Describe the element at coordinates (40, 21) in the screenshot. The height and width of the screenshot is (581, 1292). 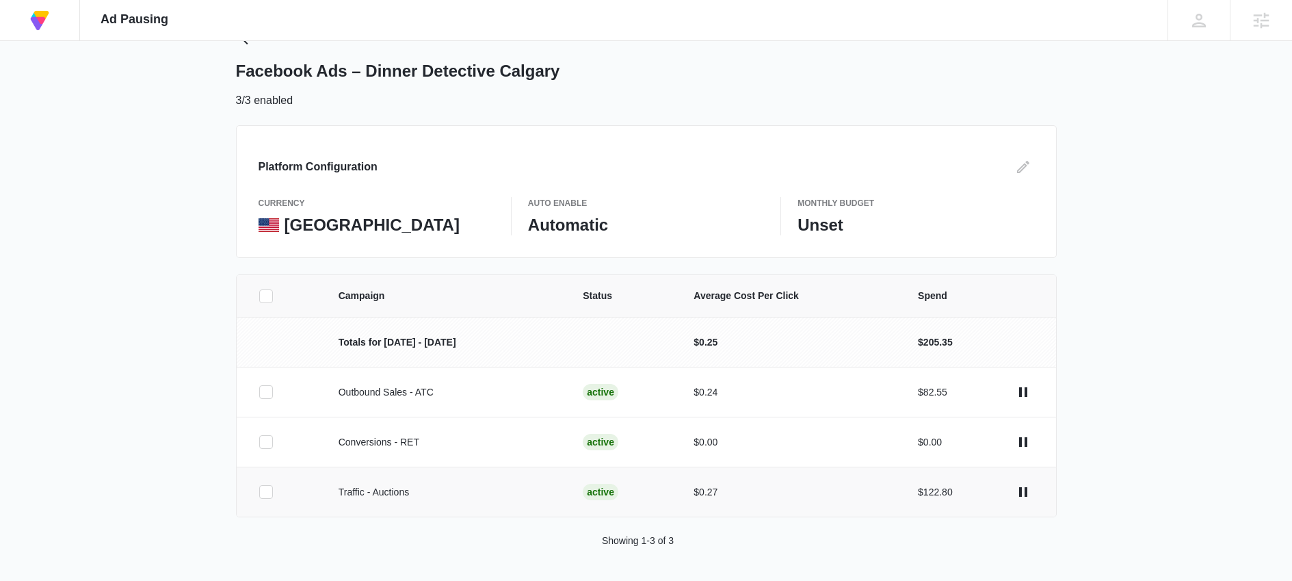
I see `img: Volusion` at that location.